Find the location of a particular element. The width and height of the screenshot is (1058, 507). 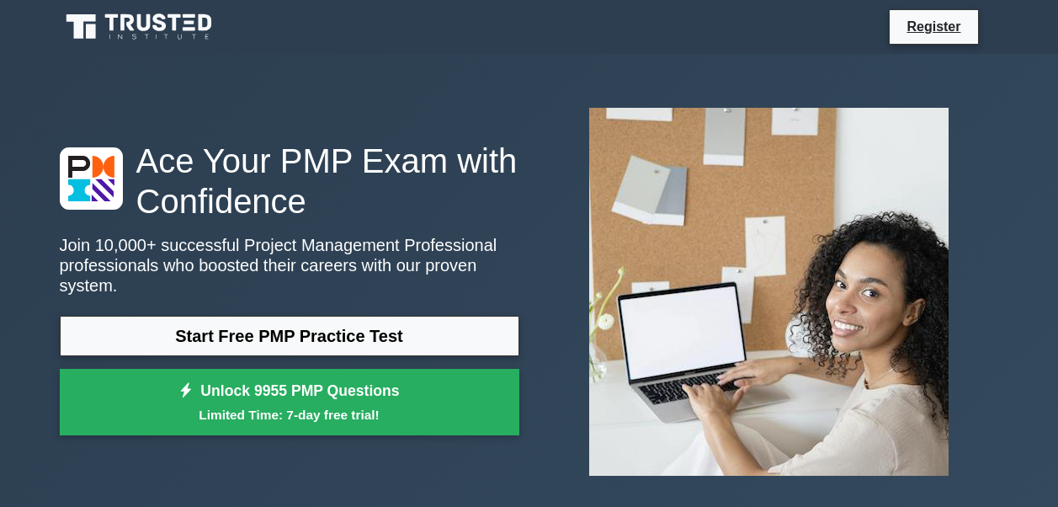

small: Limited Time: 7-day free trial! is located at coordinates (290, 414).